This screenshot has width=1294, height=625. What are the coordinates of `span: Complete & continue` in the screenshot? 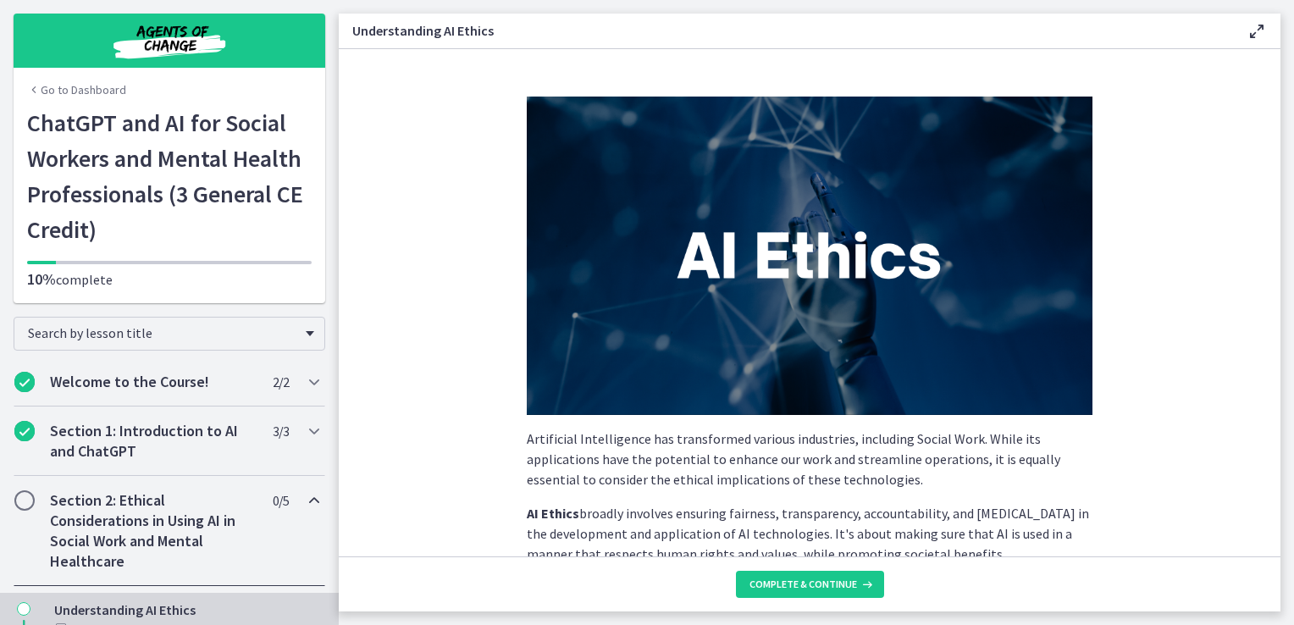 It's located at (803, 584).